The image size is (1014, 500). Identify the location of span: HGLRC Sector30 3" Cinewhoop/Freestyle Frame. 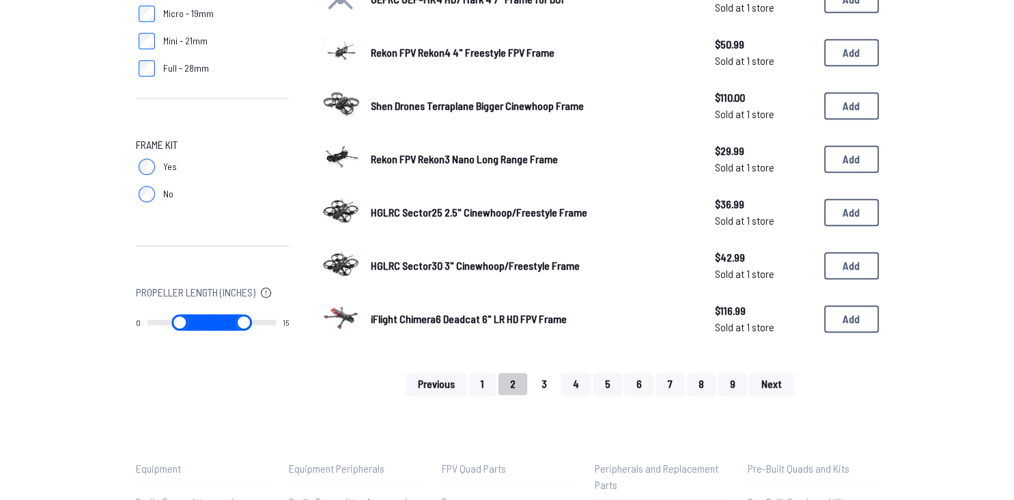
(475, 265).